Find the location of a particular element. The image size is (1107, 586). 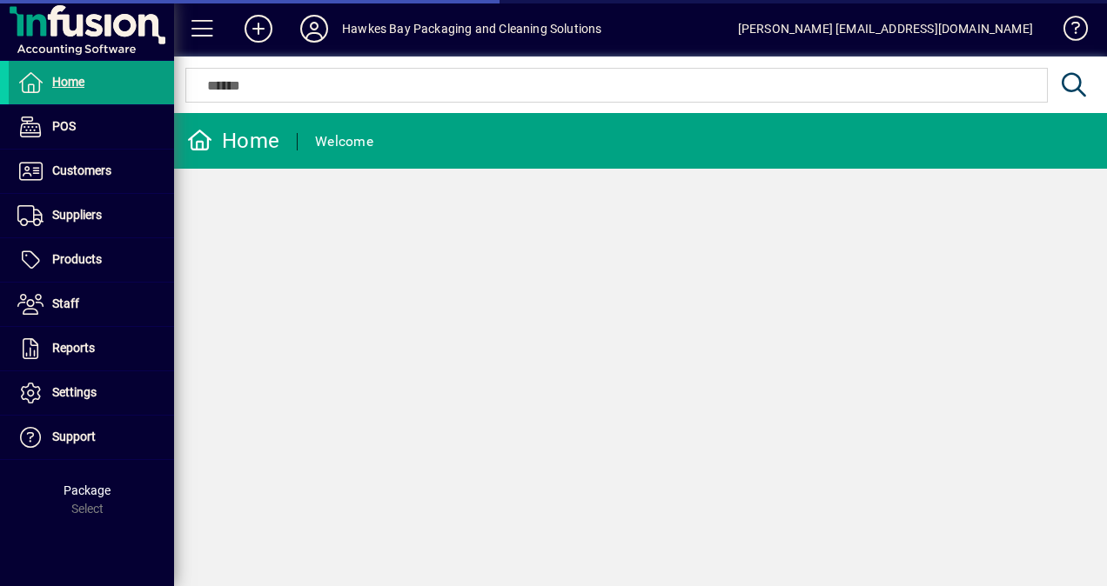

span: Suppliers is located at coordinates (77, 215).